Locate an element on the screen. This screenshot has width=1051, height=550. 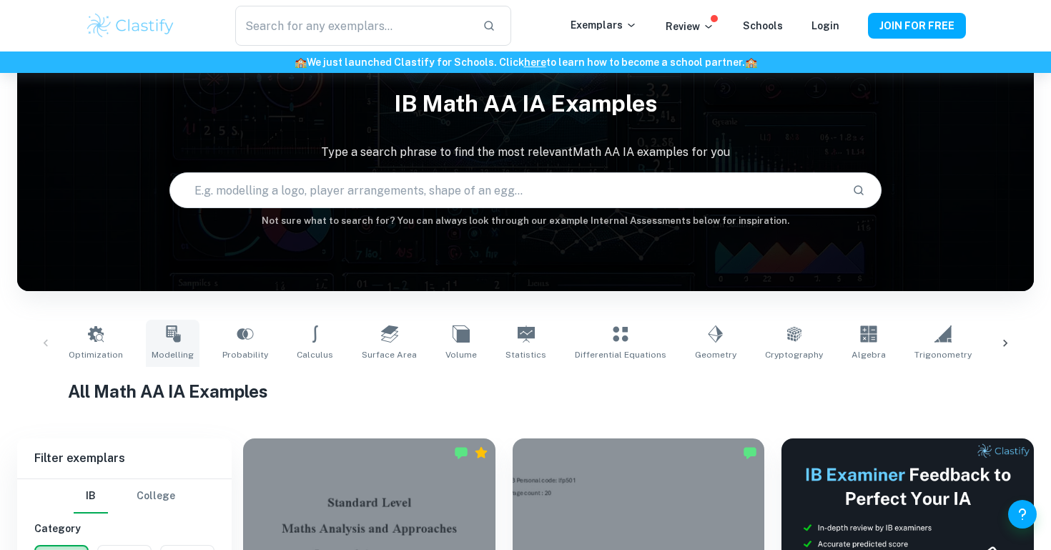
p: Type a search phrase to find the most relevant Math AA IA examples for you is located at coordinates (525, 152).